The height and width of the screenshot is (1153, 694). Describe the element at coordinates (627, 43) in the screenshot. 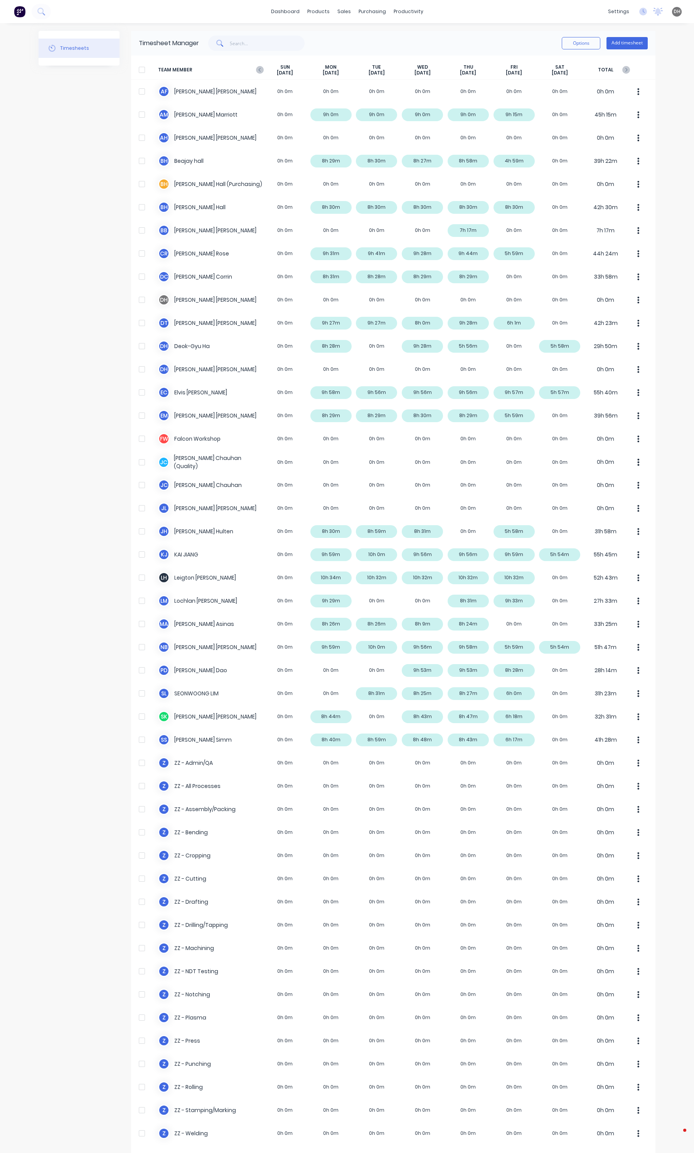

I see `button: Add timesheet` at that location.